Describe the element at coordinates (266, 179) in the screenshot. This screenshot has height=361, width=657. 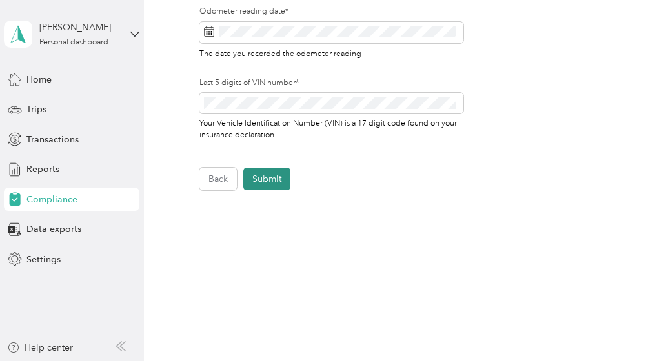
I see `button: Submit` at that location.